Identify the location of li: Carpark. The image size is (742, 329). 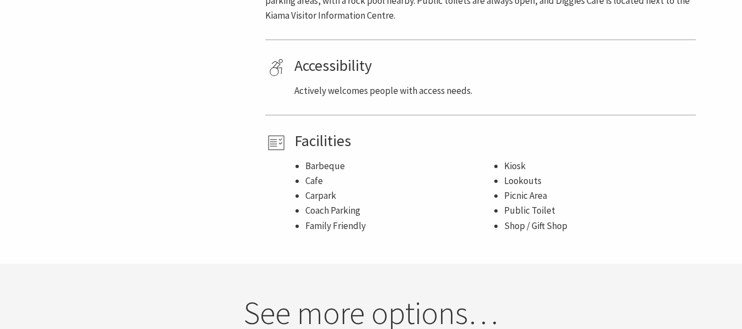
(400, 196).